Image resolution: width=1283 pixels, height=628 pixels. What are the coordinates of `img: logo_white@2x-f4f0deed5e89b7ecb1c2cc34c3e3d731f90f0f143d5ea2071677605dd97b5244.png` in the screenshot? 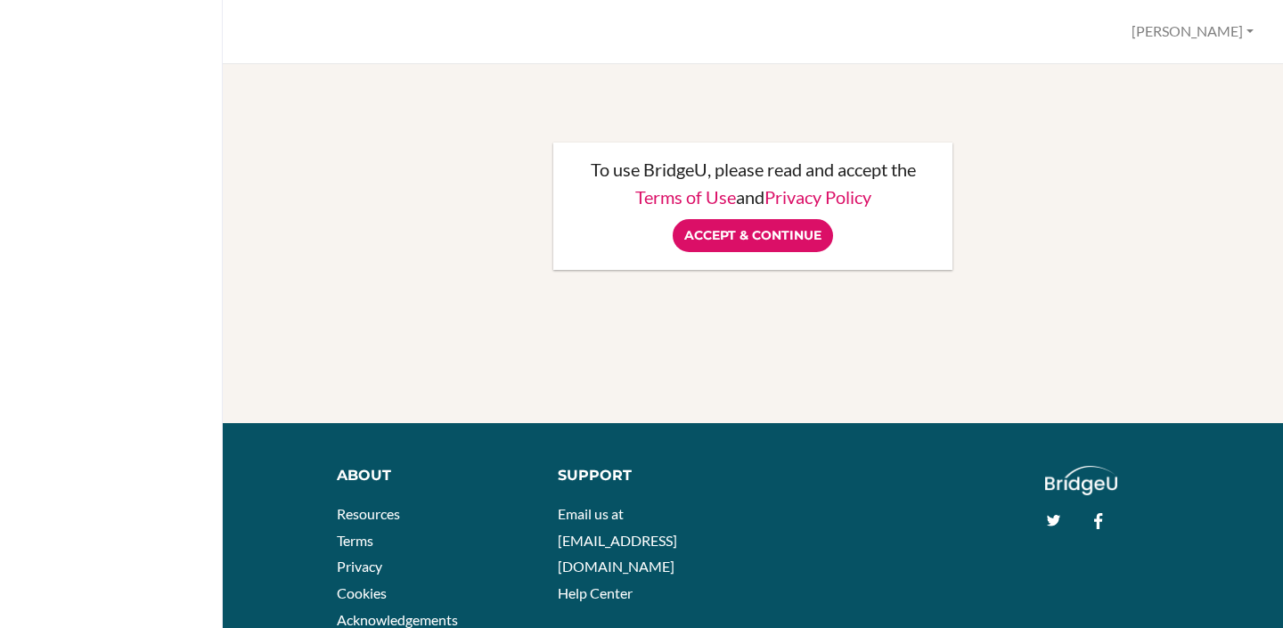 It's located at (1081, 480).